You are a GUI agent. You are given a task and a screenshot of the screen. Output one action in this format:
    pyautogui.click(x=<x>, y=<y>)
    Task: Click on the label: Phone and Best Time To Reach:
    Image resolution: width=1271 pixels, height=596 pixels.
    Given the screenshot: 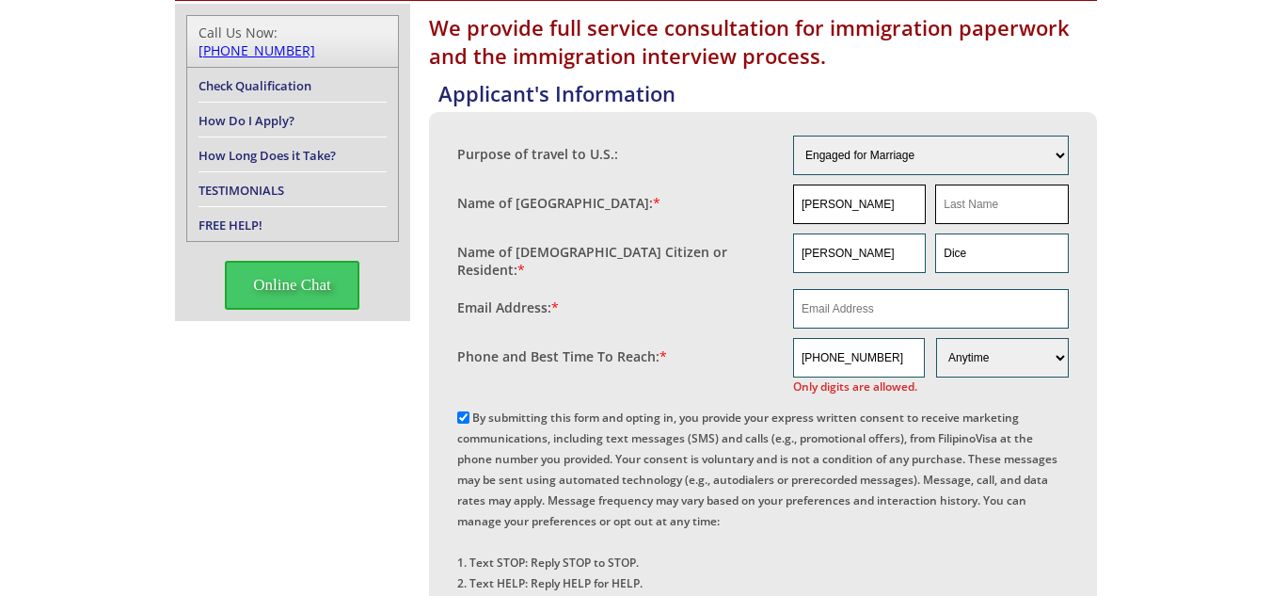 What is the action you would take?
    pyautogui.click(x=562, y=356)
    